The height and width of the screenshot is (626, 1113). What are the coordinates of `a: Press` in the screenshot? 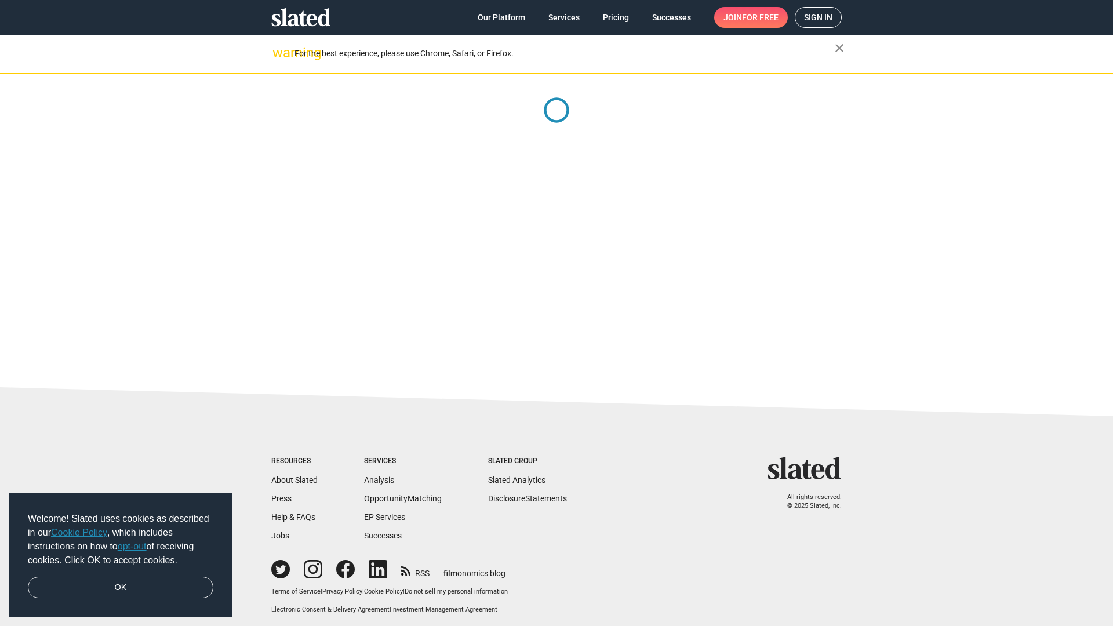 It's located at (281, 498).